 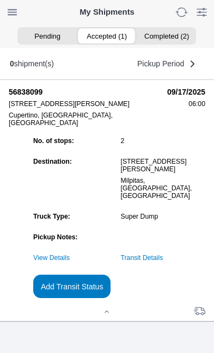 What do you see at coordinates (162, 217) in the screenshot?
I see `ion-col: Super Dump` at bounding box center [162, 217].